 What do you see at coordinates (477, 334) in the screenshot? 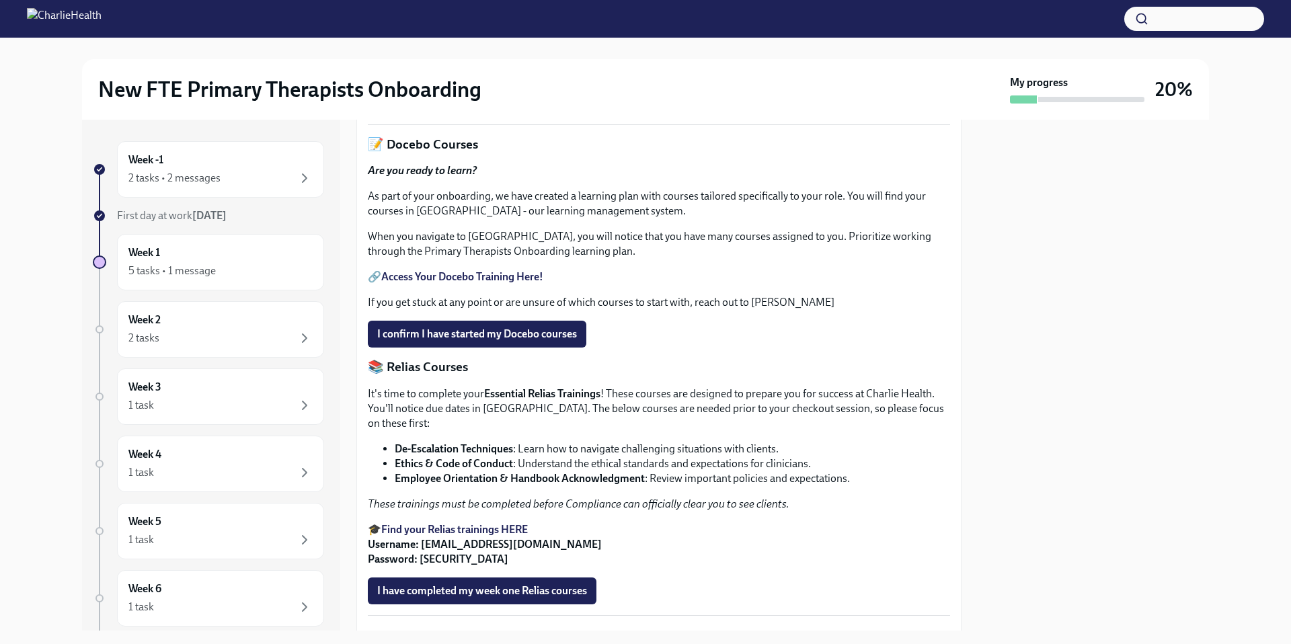
I see `button: I confirm I have started my Docebo courses` at bounding box center [477, 334].